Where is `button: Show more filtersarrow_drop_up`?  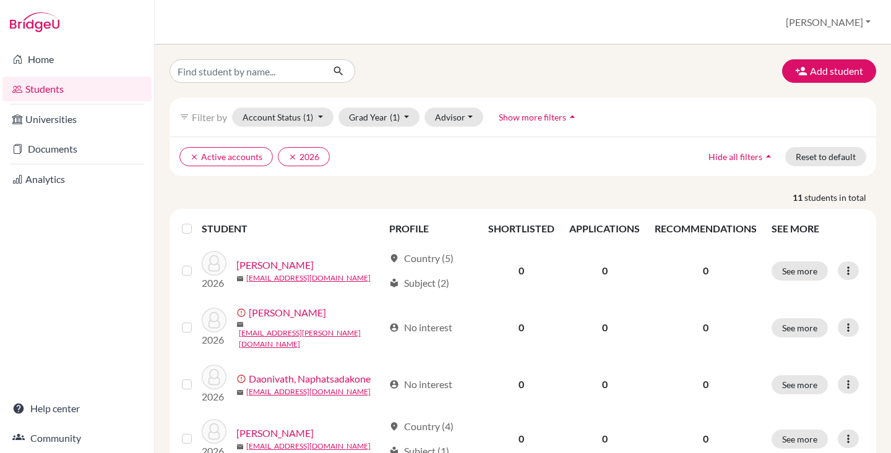 button: Show more filtersarrow_drop_up is located at coordinates (538, 117).